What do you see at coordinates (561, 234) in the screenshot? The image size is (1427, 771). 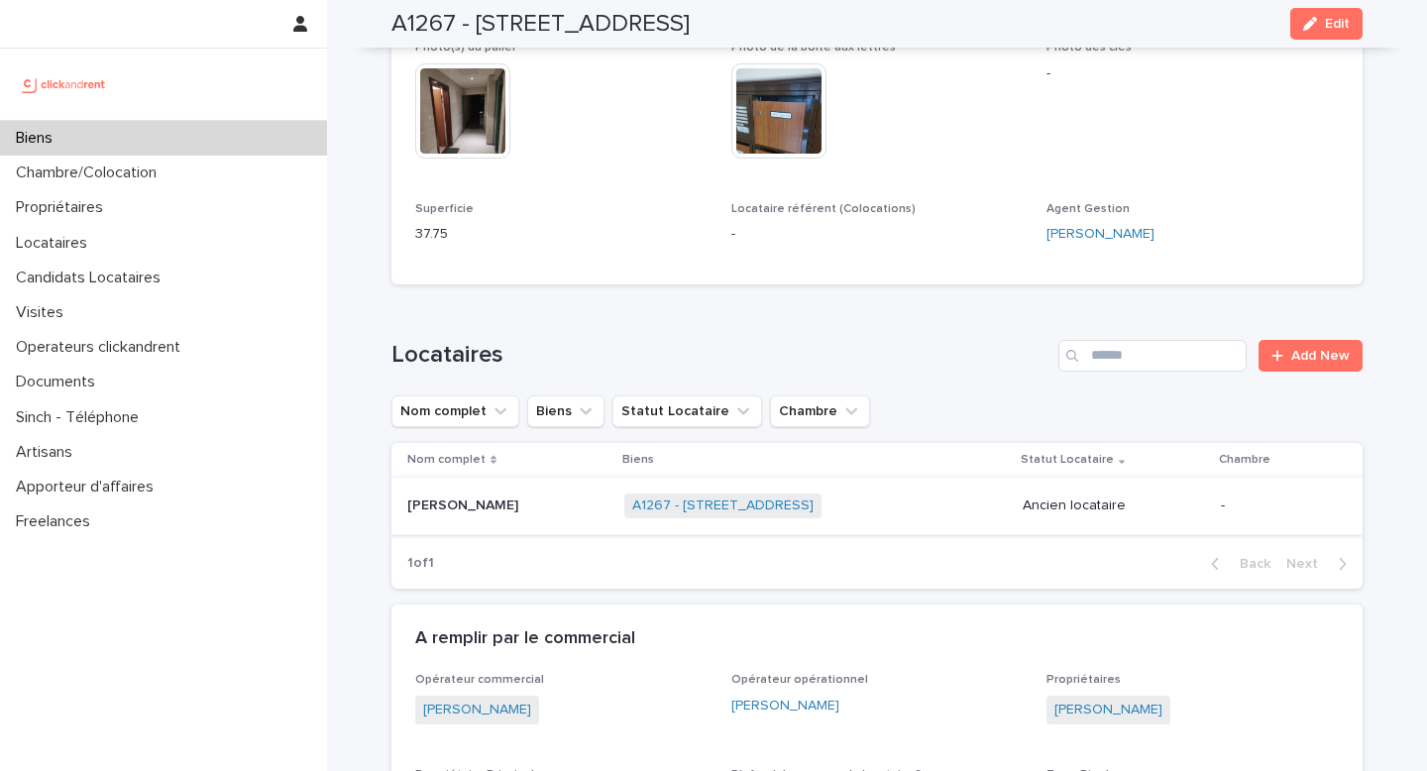 I see `p: 37.75` at bounding box center [561, 234].